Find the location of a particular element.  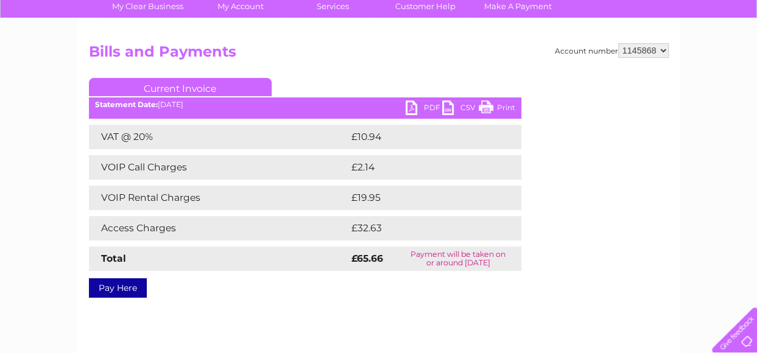

h2: Bills and Payments is located at coordinates (379, 55).